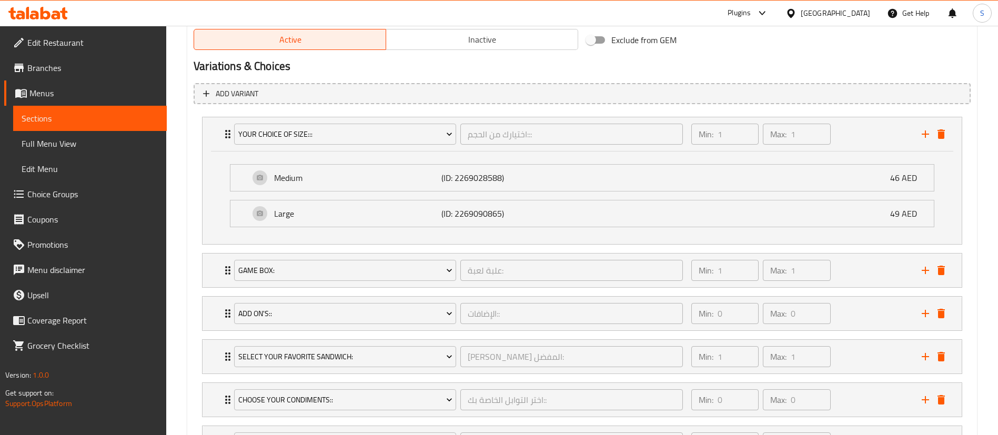 The width and height of the screenshot is (998, 435). What do you see at coordinates (739, 13) in the screenshot?
I see `div: Plugins` at bounding box center [739, 13].